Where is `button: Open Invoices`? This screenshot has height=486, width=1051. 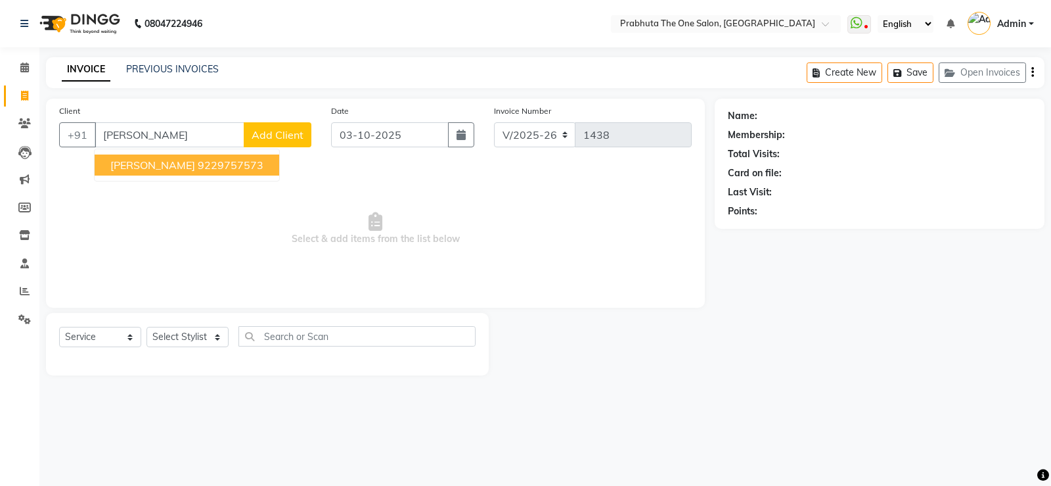 button: Open Invoices is located at coordinates (982, 72).